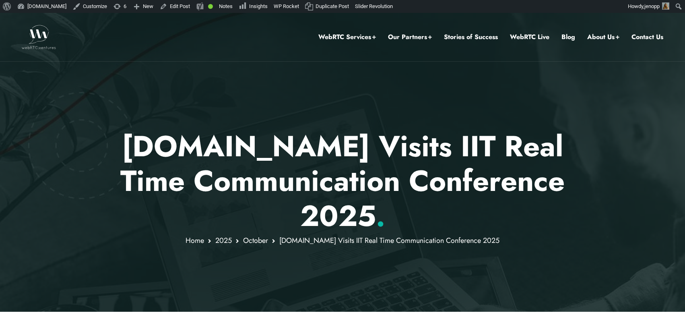 The image size is (685, 315). What do you see at coordinates (568, 37) in the screenshot?
I see `a: Blog` at bounding box center [568, 37].